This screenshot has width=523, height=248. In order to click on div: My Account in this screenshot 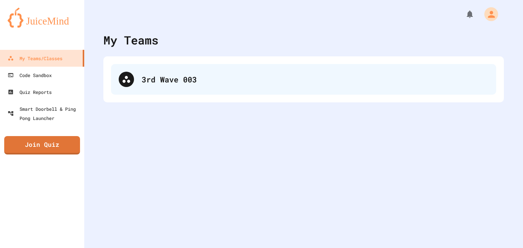, I will do `click(488, 14)`.